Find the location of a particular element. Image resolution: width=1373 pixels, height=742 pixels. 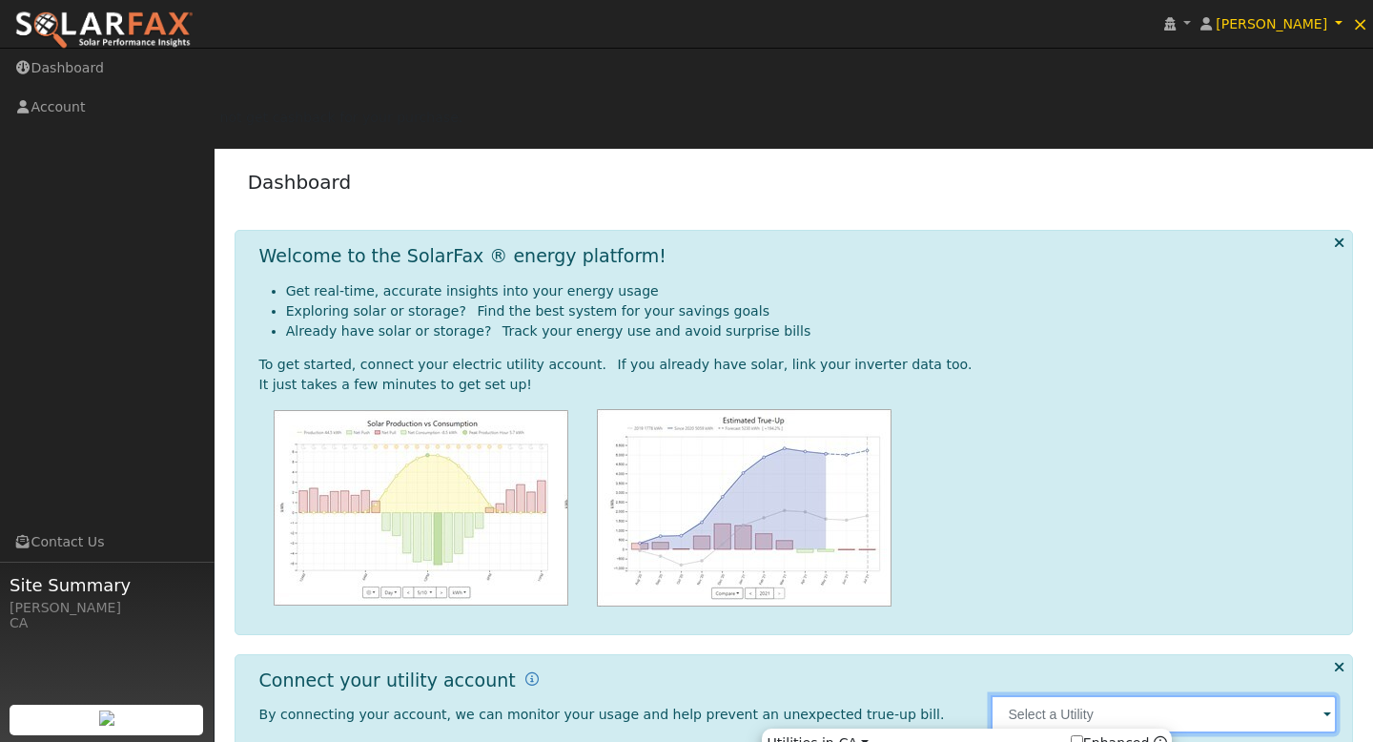

div: It just takes a few minutes to get set up! is located at coordinates (798, 384).